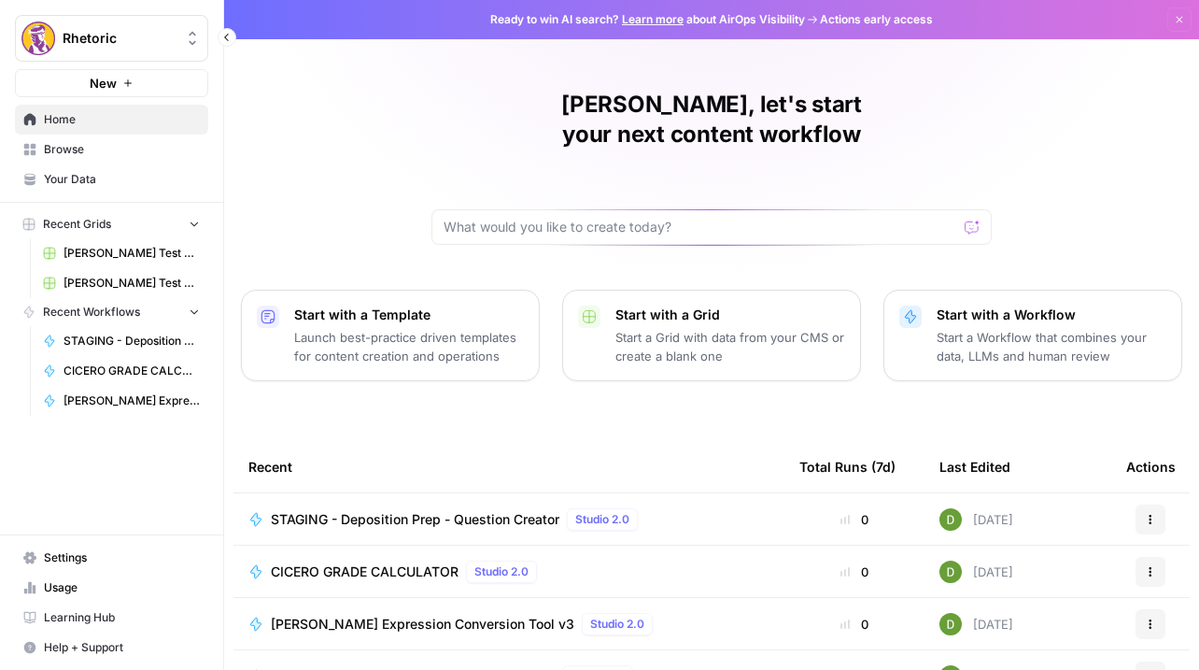  Describe the element at coordinates (111, 647) in the screenshot. I see `button: Help + Support` at that location.